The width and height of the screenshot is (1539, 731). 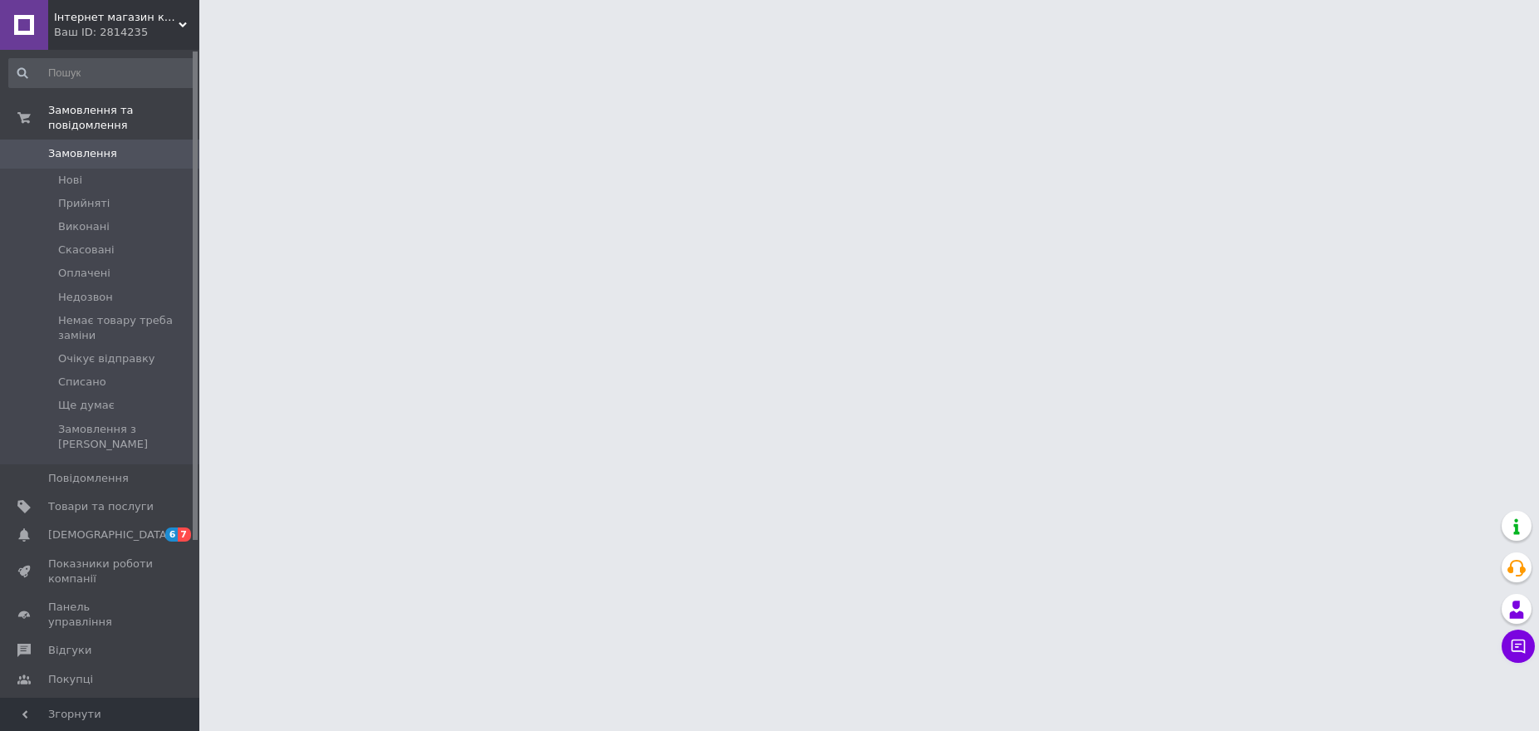 I want to click on input: Пошук, so click(x=102, y=73).